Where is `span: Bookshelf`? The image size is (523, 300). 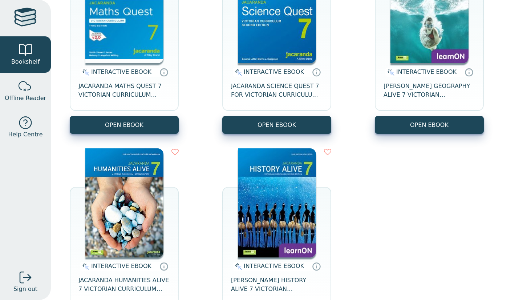 span: Bookshelf is located at coordinates (25, 62).